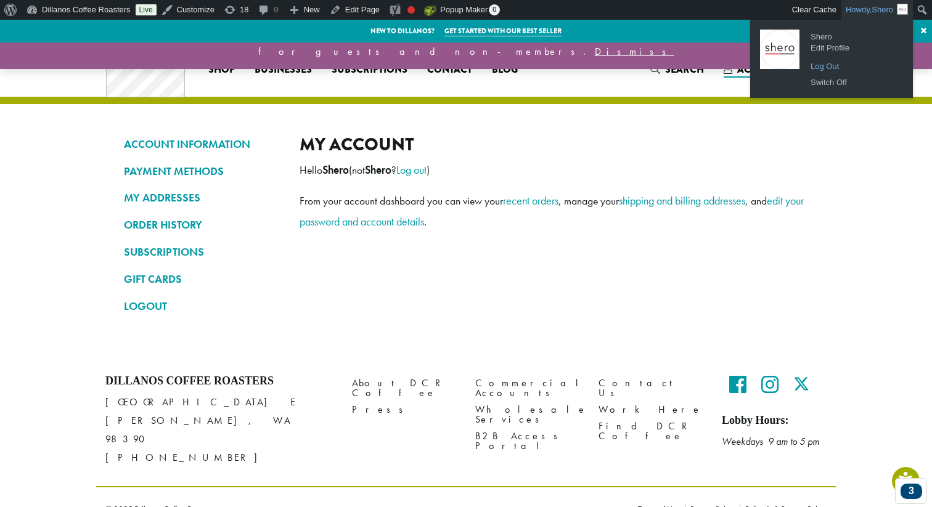 This screenshot has width=932, height=507. What do you see at coordinates (146, 10) in the screenshot?
I see `a: Live` at bounding box center [146, 10].